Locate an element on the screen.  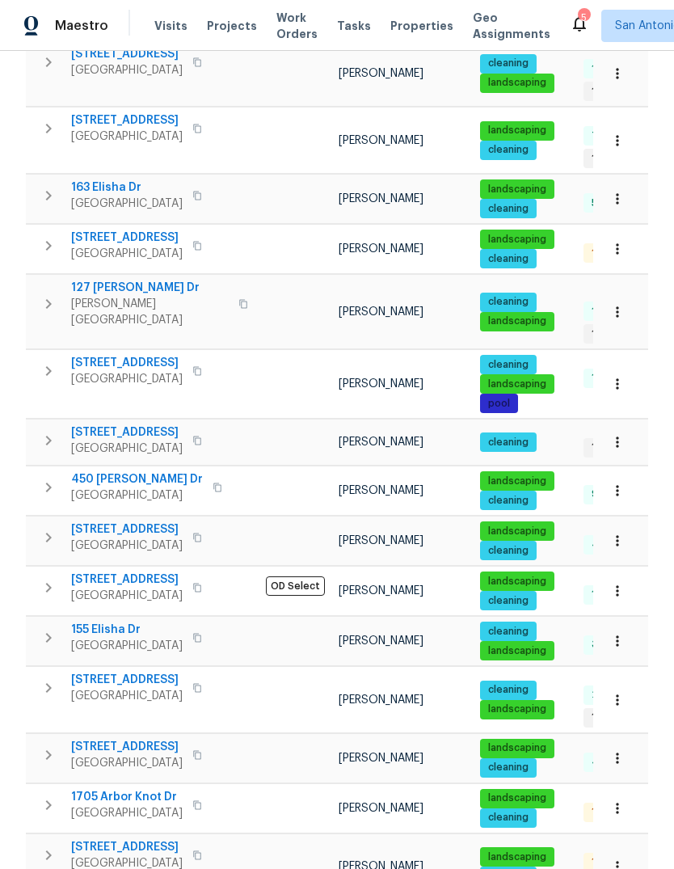
span: Properties is located at coordinates (422, 26).